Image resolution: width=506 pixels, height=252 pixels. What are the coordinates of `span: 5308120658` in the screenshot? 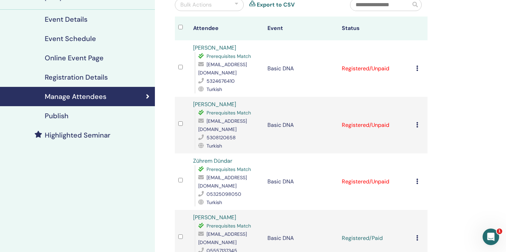 It's located at (221, 137).